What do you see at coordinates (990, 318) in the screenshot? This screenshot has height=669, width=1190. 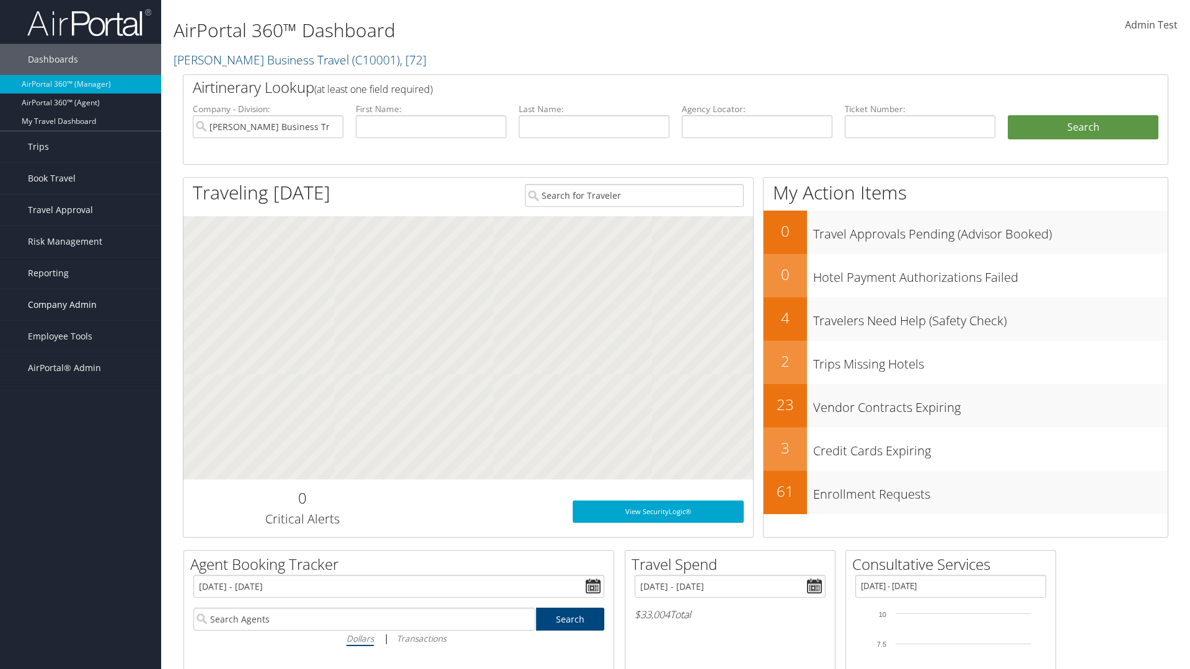 I see `h3: Travelers Need Help (Safety Check)` at bounding box center [990, 318].